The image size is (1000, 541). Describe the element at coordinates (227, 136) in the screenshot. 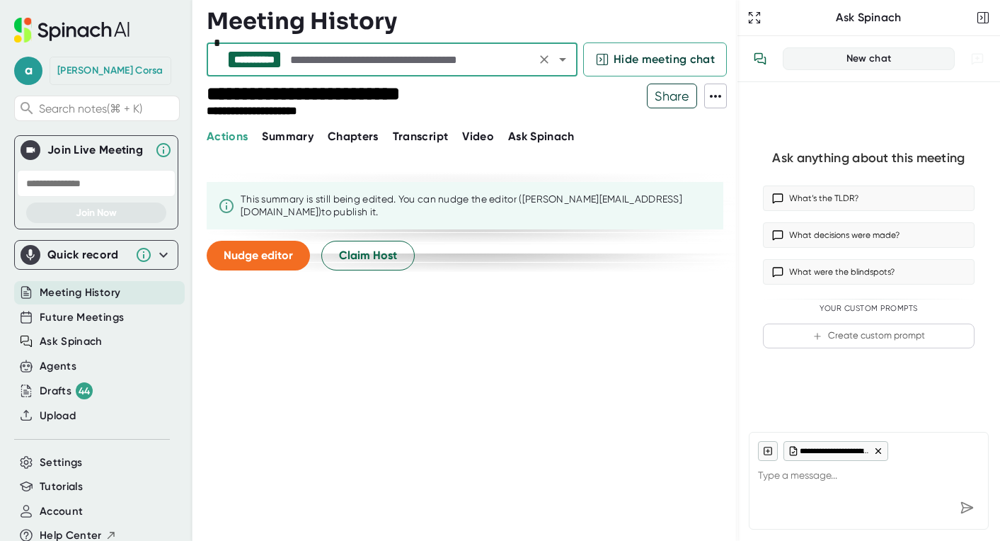

I see `span: Actions` at that location.